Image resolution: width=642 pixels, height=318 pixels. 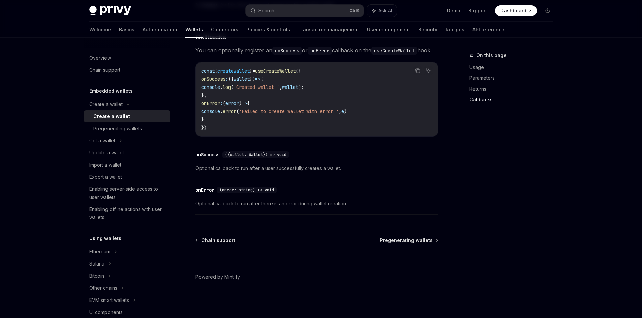 I want to click on h5: Using wallets, so click(x=105, y=239).